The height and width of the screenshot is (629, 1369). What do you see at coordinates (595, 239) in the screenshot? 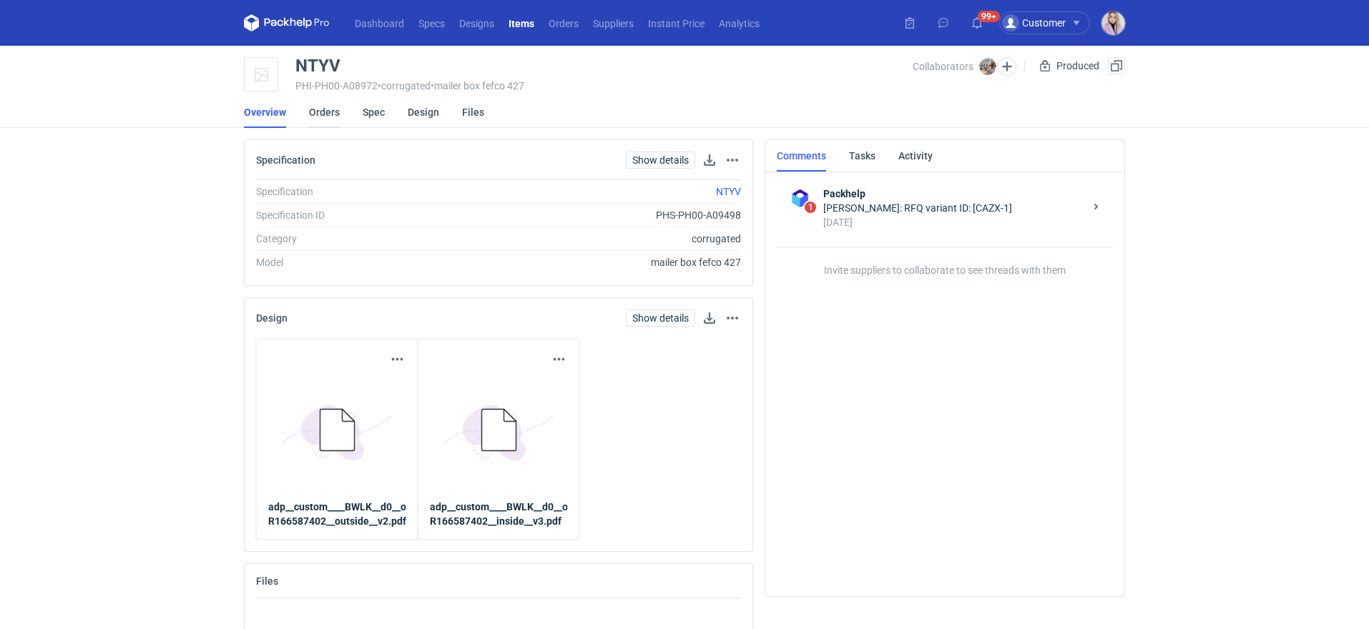
I see `div: corrugated` at bounding box center [595, 239].